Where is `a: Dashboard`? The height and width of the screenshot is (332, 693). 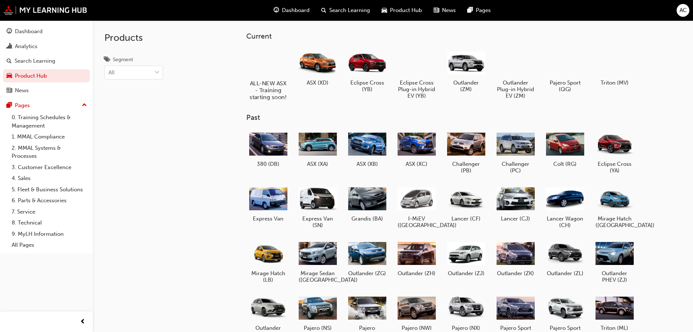
a: Dashboard is located at coordinates (46, 31).